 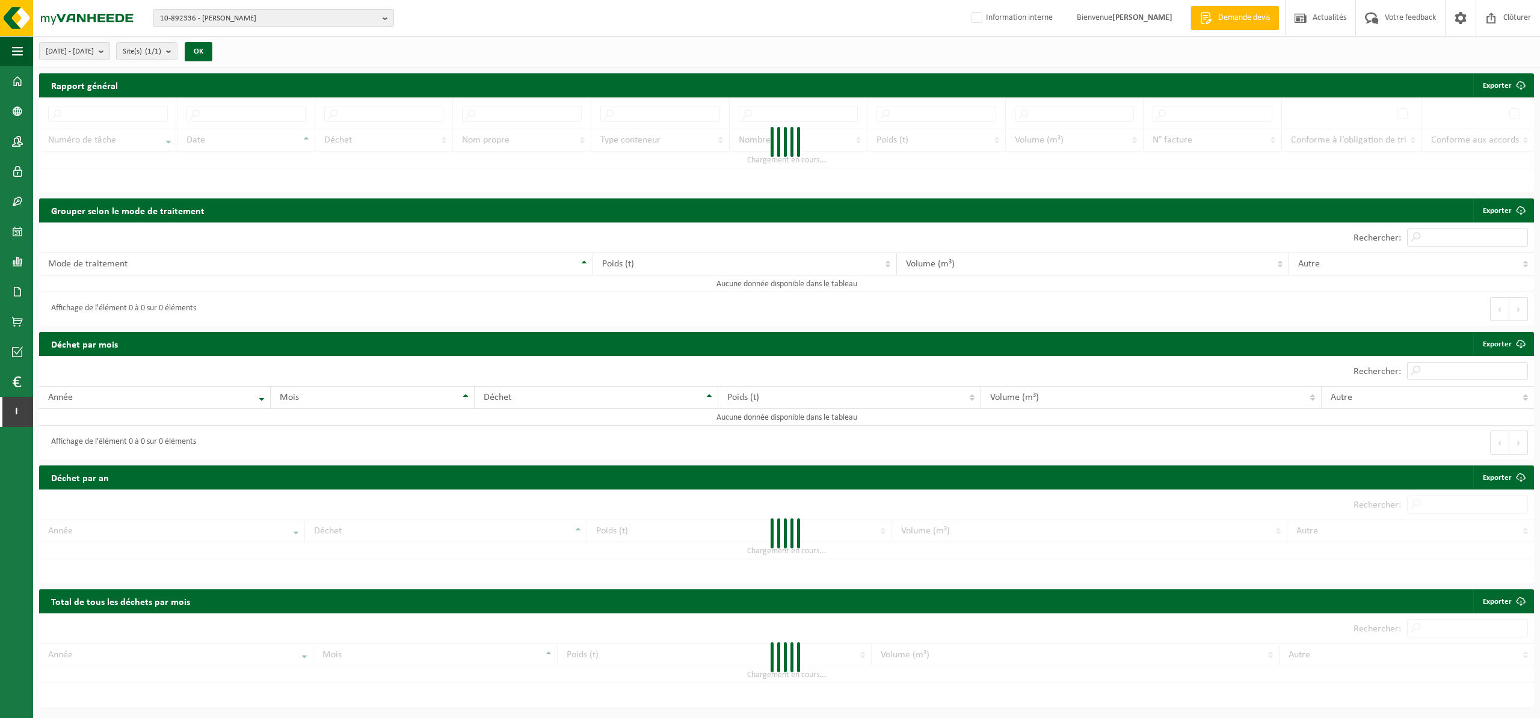 I want to click on span: I, so click(x=16, y=412).